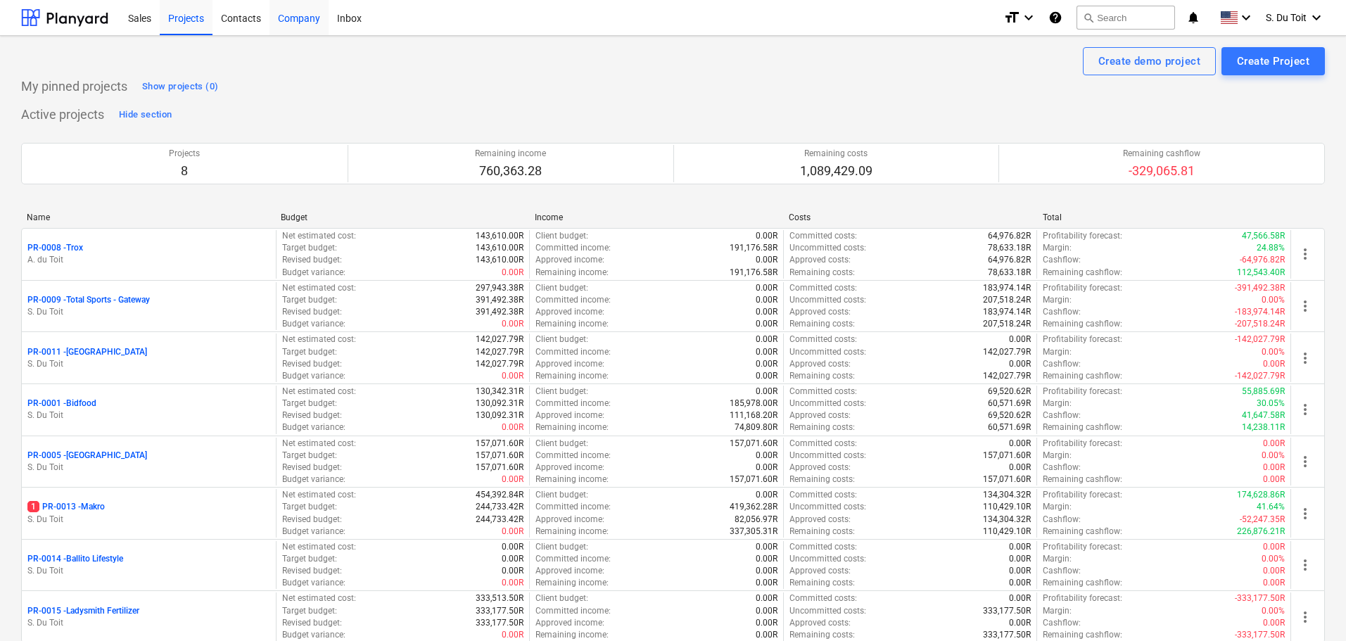 This screenshot has height=641, width=1346. Describe the element at coordinates (656, 217) in the screenshot. I see `div: Income` at that location.